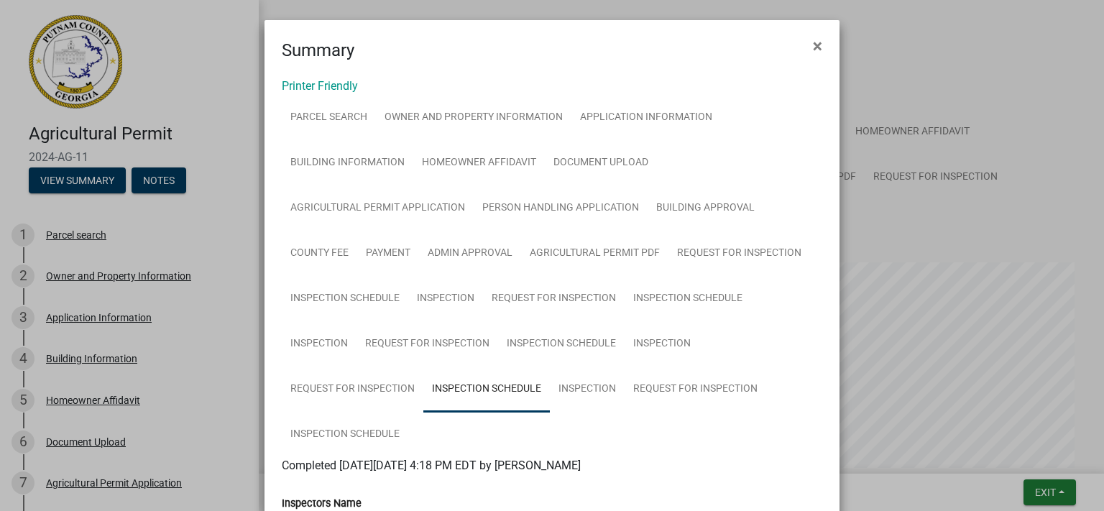 This screenshot has width=1104, height=511. I want to click on a: Parcel search, so click(328, 118).